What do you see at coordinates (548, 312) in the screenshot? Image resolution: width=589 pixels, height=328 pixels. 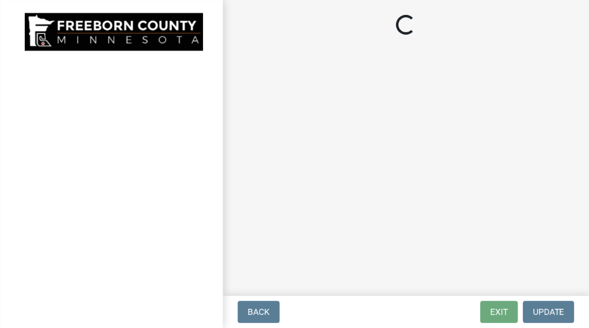 I see `span: Update` at bounding box center [548, 312].